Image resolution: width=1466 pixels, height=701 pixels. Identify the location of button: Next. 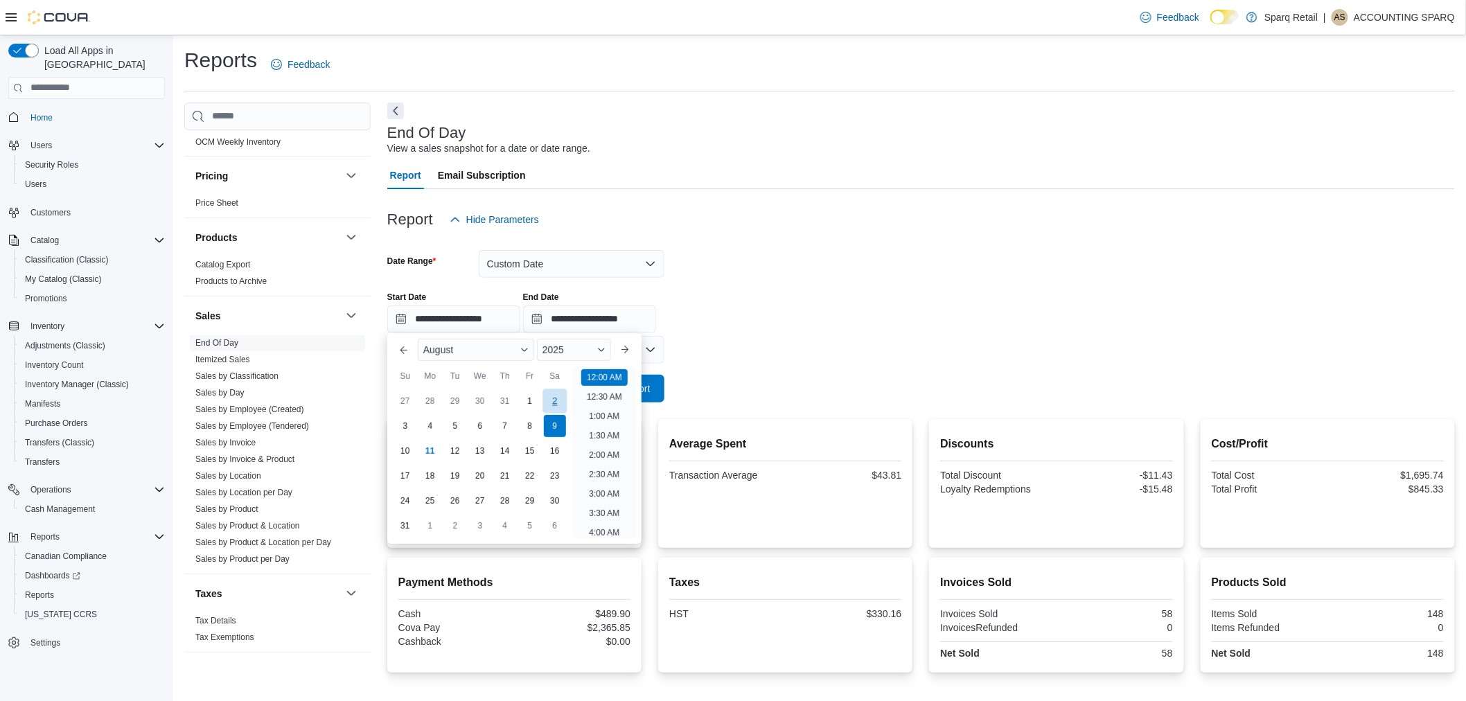
(396, 111).